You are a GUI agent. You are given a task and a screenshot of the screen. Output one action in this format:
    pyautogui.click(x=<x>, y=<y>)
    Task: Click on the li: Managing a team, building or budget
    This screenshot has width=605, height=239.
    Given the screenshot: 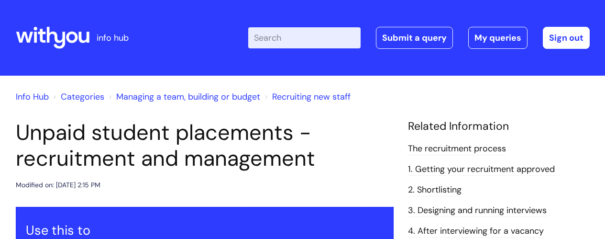 What is the action you would take?
    pyautogui.click(x=183, y=97)
    